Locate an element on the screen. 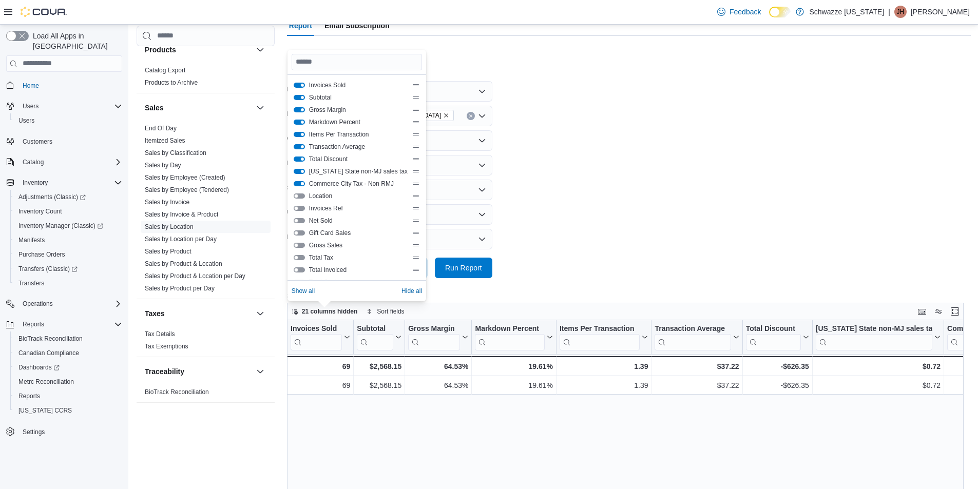 The height and width of the screenshot is (489, 978). span: Washington CCRS is located at coordinates (68, 411).